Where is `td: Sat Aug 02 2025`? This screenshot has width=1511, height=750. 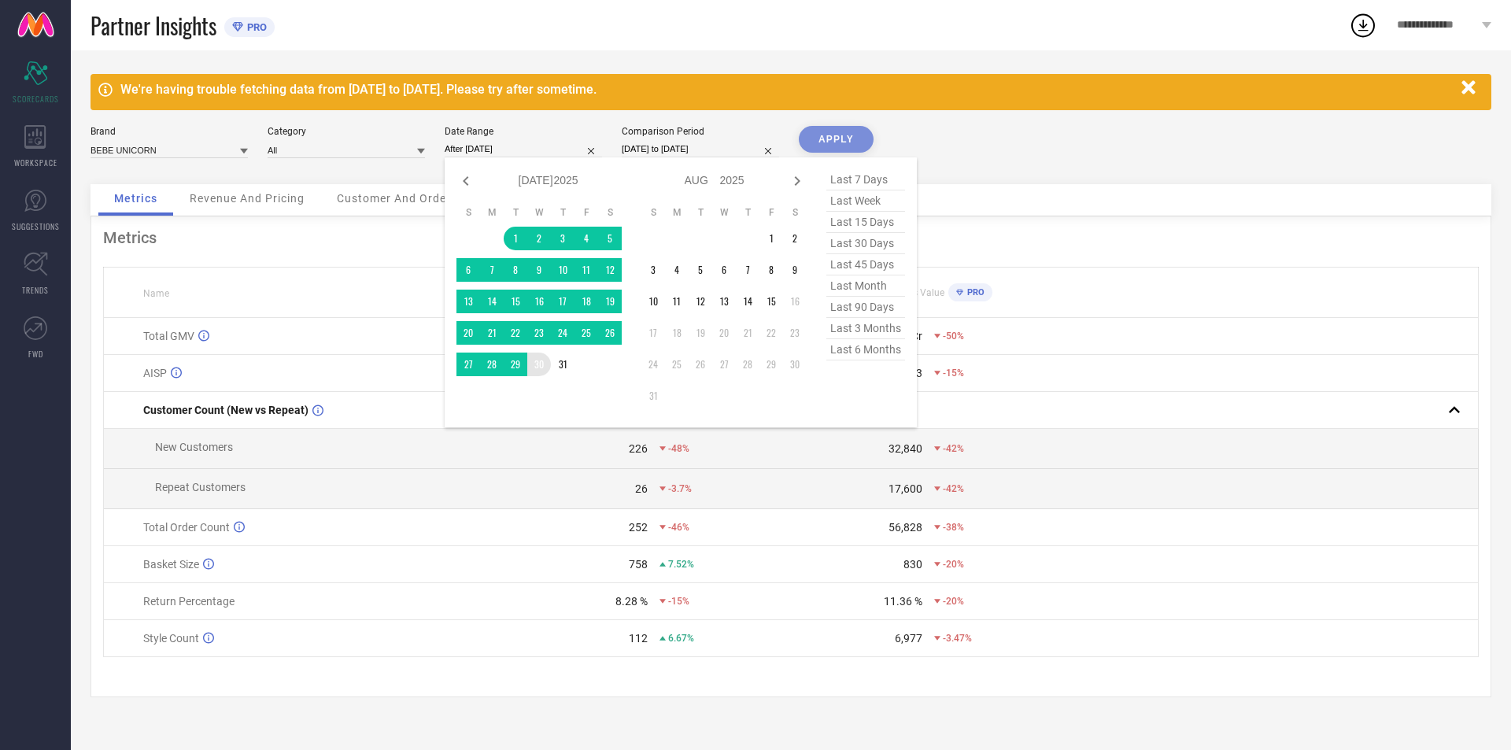 td: Sat Aug 02 2025 is located at coordinates (795, 238).